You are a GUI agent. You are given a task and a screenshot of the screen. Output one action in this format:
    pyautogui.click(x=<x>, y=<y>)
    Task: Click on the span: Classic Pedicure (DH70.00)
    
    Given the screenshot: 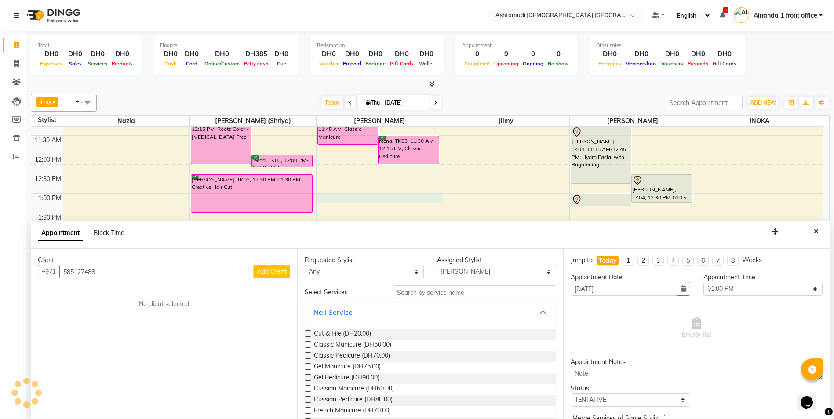 What is the action you would take?
    pyautogui.click(x=352, y=356)
    